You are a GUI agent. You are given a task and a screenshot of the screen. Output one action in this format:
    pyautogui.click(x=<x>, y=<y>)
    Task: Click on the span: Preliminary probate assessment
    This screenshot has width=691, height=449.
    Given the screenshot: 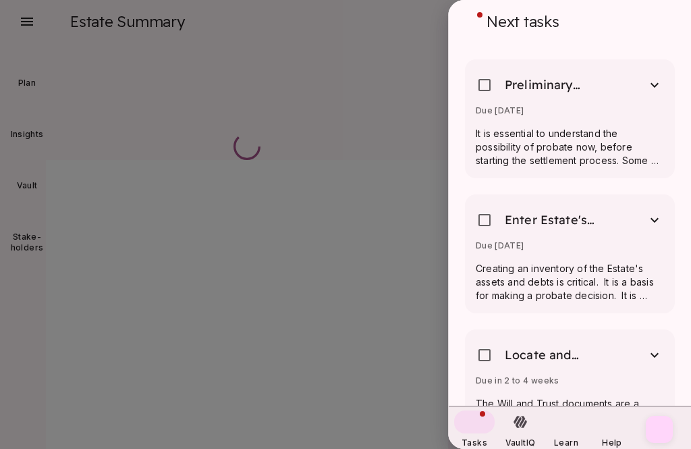 What is the action you would take?
    pyautogui.click(x=554, y=85)
    